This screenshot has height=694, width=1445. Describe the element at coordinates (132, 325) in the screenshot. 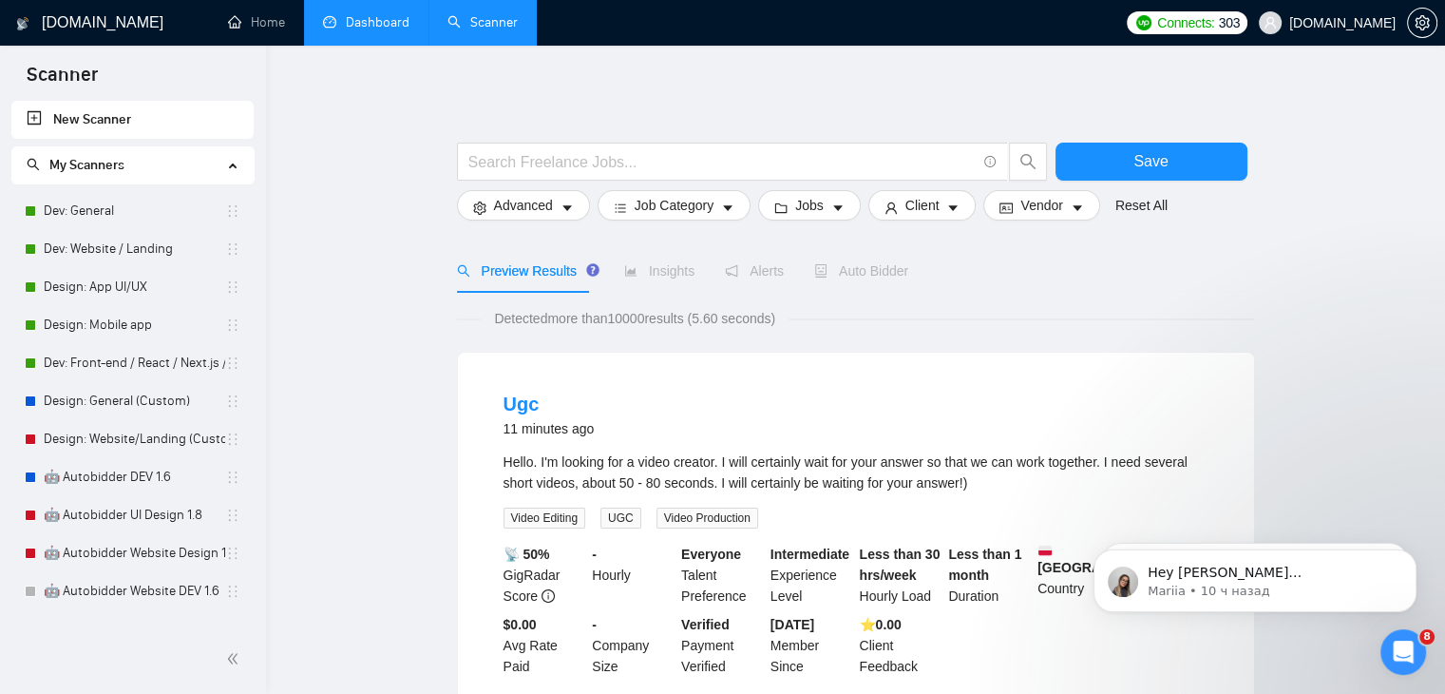

I see `li: Design: Mobile app` at that location.